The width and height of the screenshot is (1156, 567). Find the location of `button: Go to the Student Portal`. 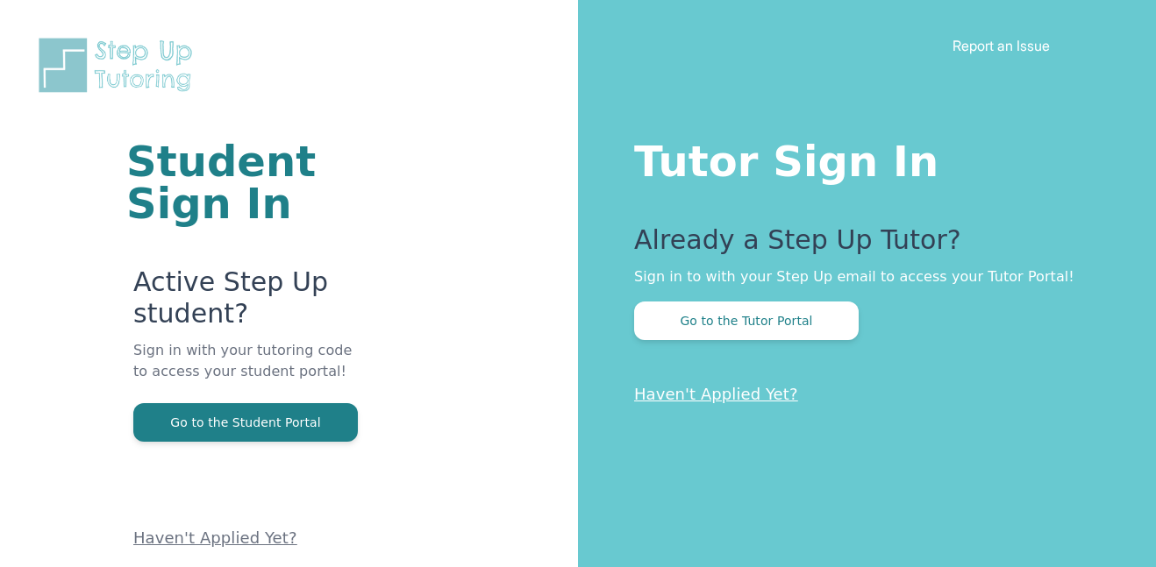

button: Go to the Student Portal is located at coordinates (245, 423).